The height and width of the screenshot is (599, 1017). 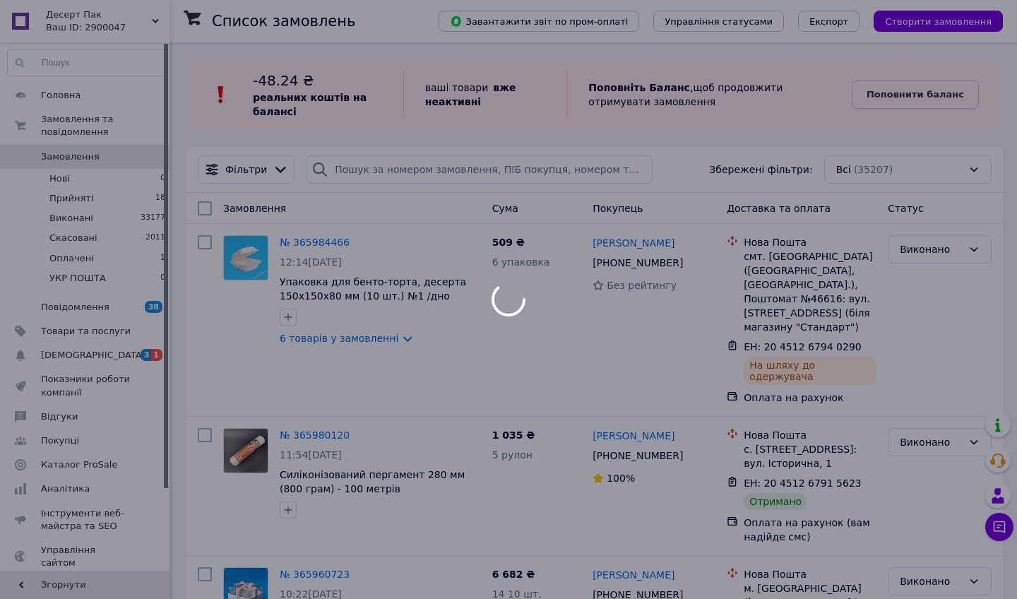 What do you see at coordinates (85, 331) in the screenshot?
I see `span: Товари та послуги` at bounding box center [85, 331].